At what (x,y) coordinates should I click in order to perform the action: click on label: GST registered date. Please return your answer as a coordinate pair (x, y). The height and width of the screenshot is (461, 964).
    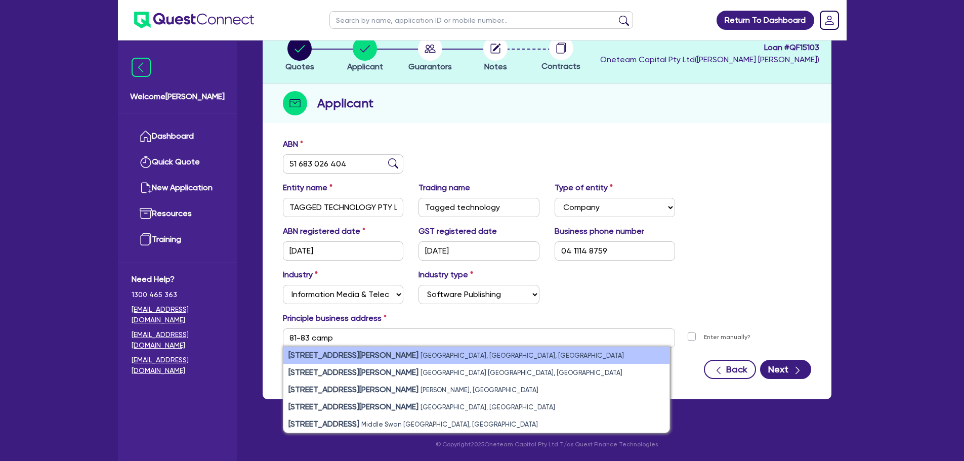
    Looking at the image, I should click on (457, 231).